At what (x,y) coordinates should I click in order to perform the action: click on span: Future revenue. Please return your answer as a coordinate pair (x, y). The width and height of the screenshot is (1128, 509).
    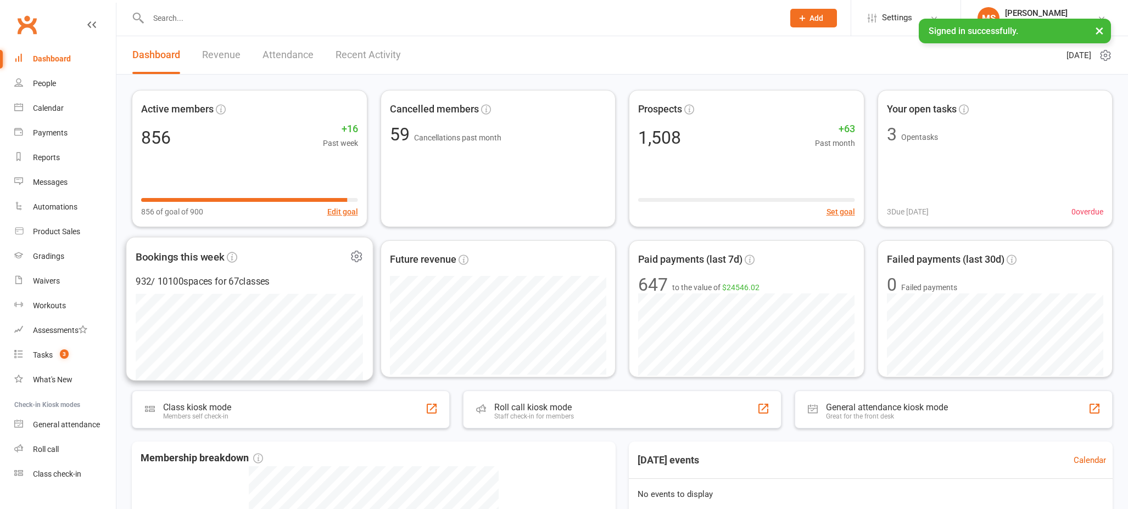
    Looking at the image, I should click on (423, 260).